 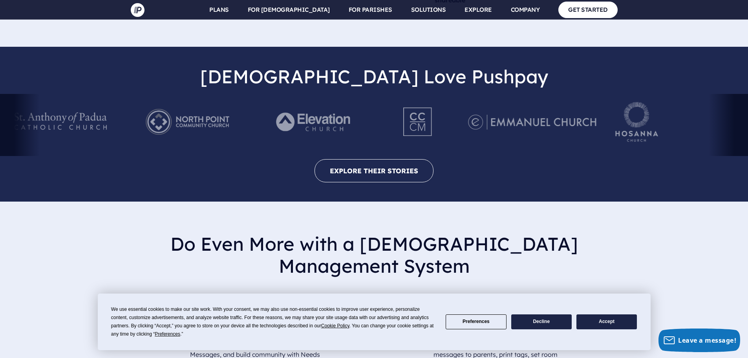 What do you see at coordinates (167, 334) in the screenshot?
I see `span: Preferences` at bounding box center [167, 334].